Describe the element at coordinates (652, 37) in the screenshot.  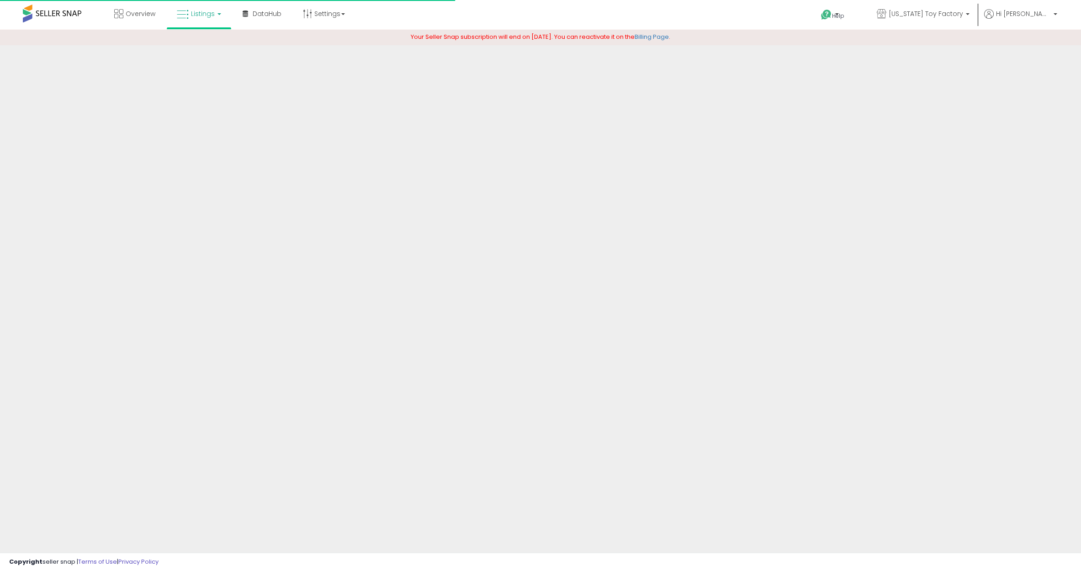
I see `a: Billing Page` at that location.